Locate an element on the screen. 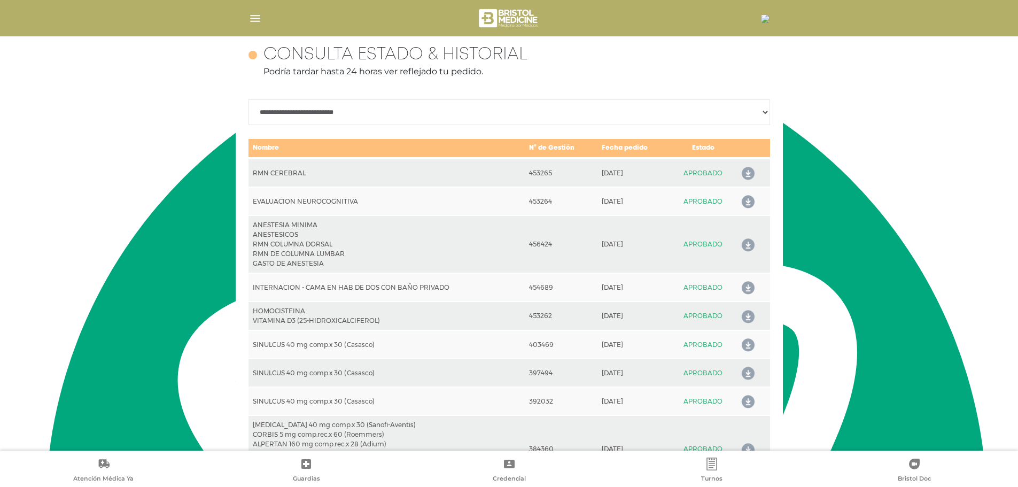 The height and width of the screenshot is (487, 1018). td: Estado is located at coordinates (703, 148).